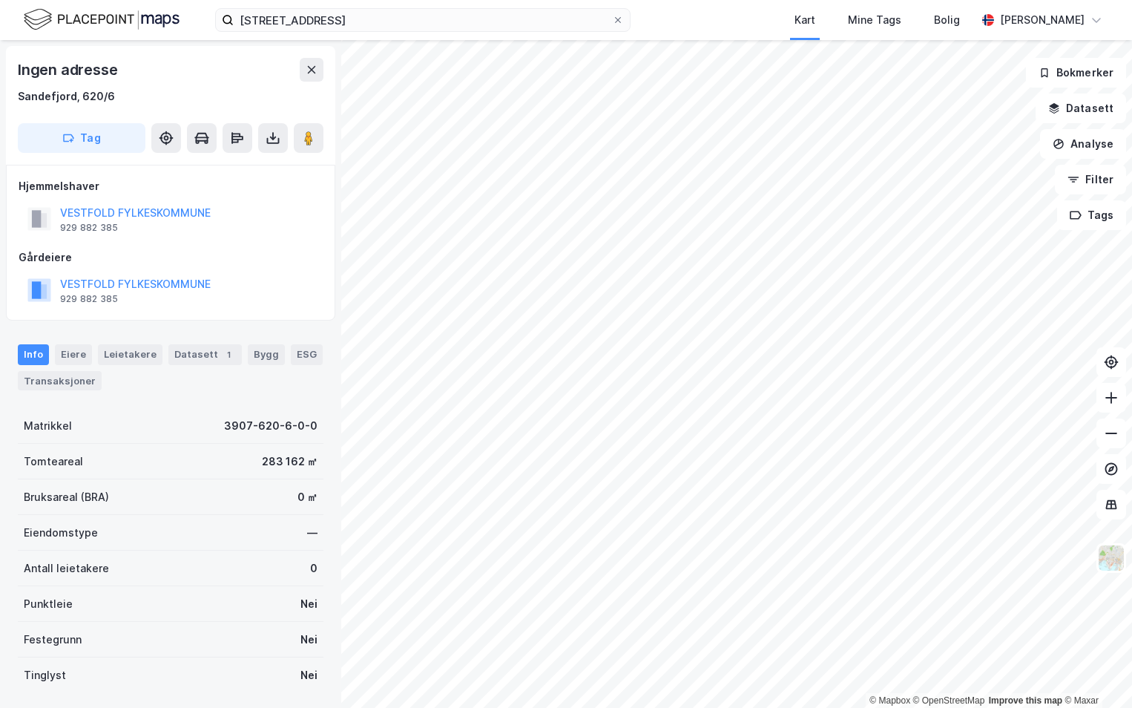  Describe the element at coordinates (266, 354) in the screenshot. I see `div: Bygg` at that location.